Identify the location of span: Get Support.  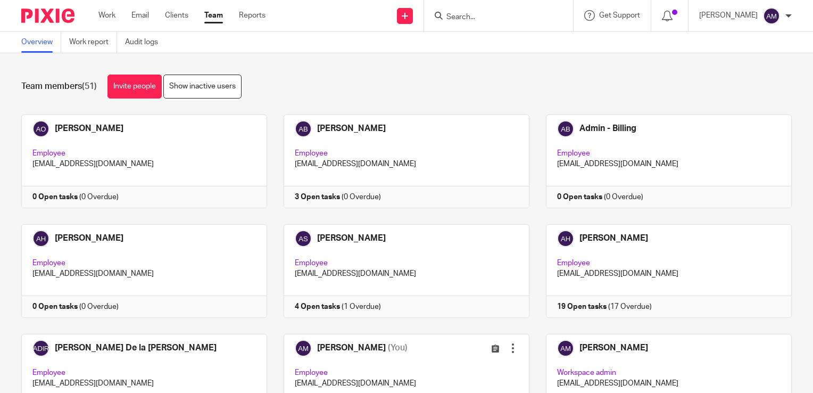
(619, 15).